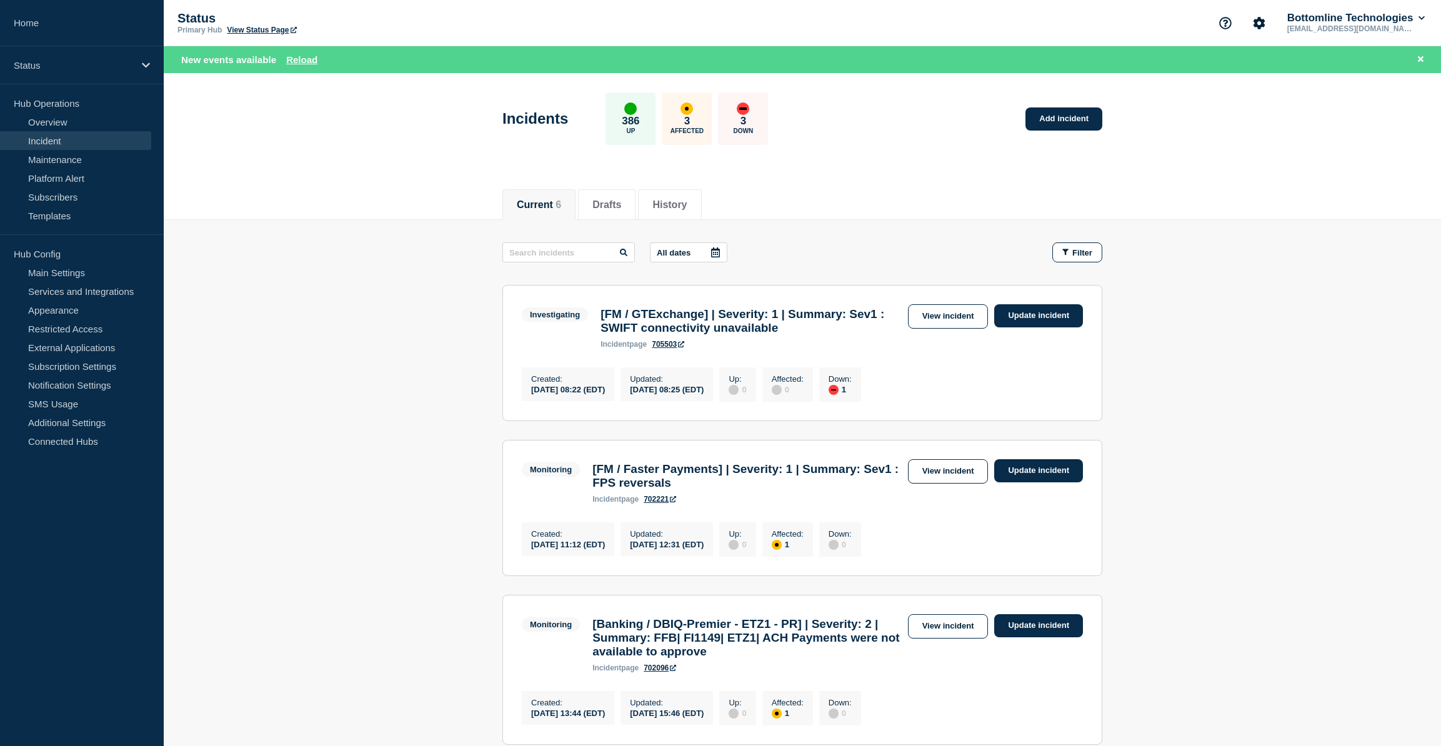 This screenshot has width=1441, height=746. What do you see at coordinates (660, 499) in the screenshot?
I see `a: 702221` at bounding box center [660, 499].